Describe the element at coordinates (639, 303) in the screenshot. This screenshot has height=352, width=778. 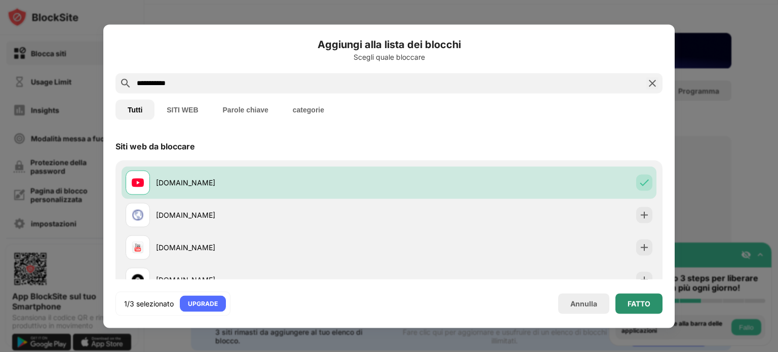
I see `div: FATTO` at that location.